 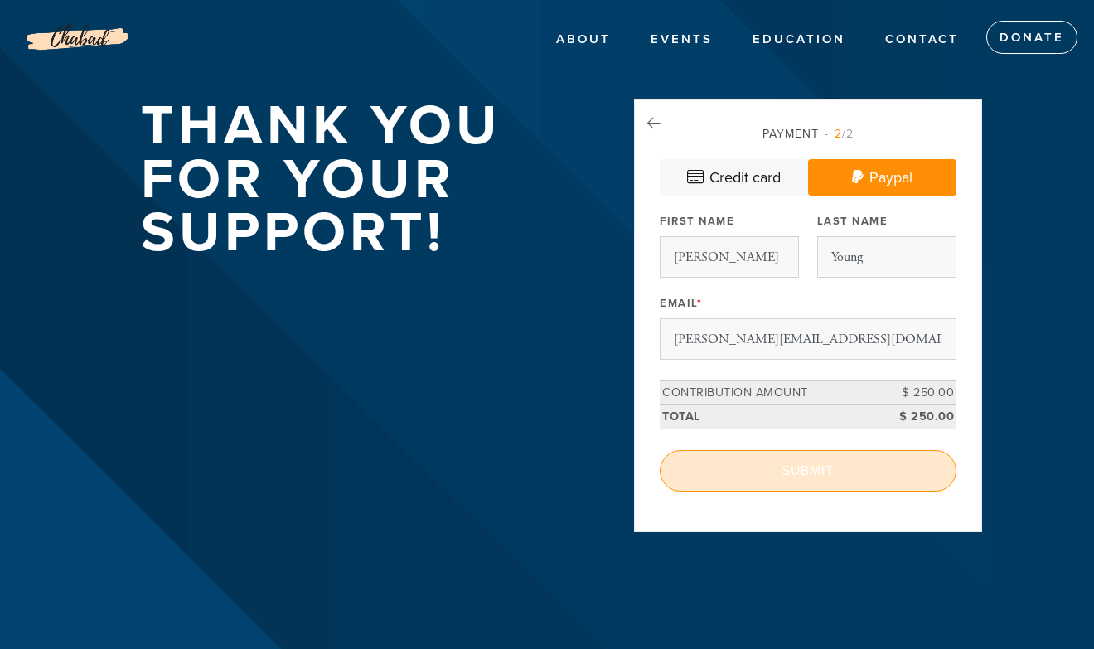 What do you see at coordinates (583, 40) in the screenshot?
I see `a: ABOUT` at bounding box center [583, 40].